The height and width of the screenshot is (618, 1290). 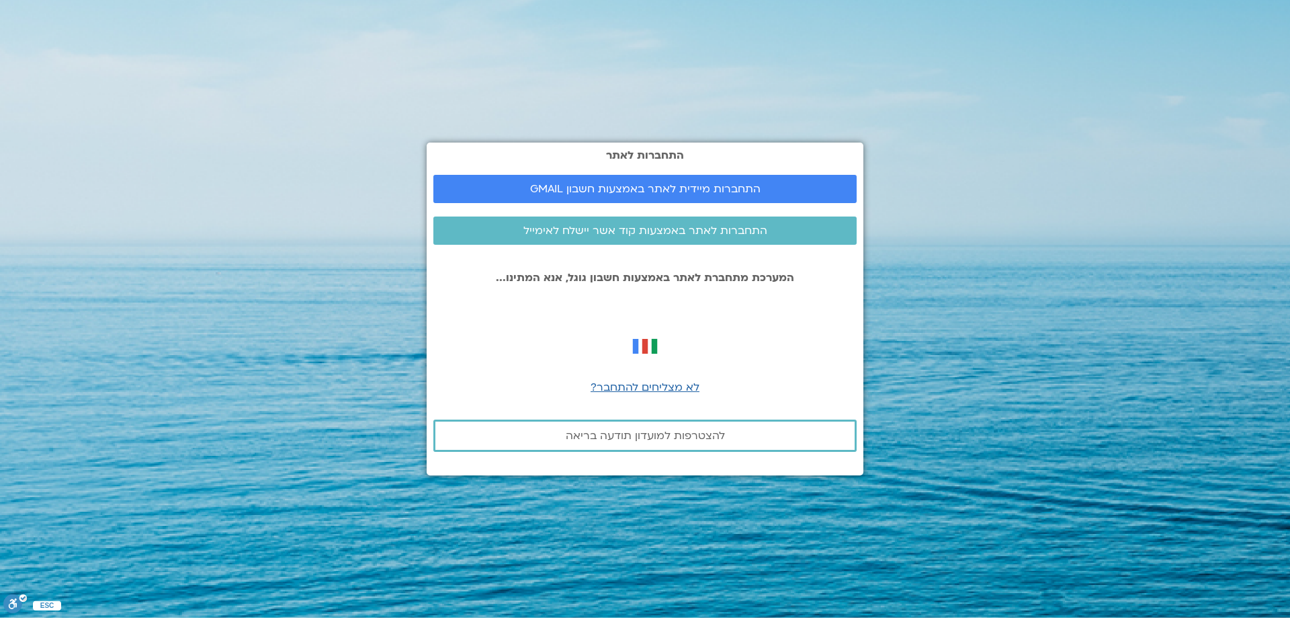 What do you see at coordinates (645, 231) in the screenshot?
I see `span: התחברות לאתר באמצעות קוד אשר יישלח לאימייל` at bounding box center [645, 231].